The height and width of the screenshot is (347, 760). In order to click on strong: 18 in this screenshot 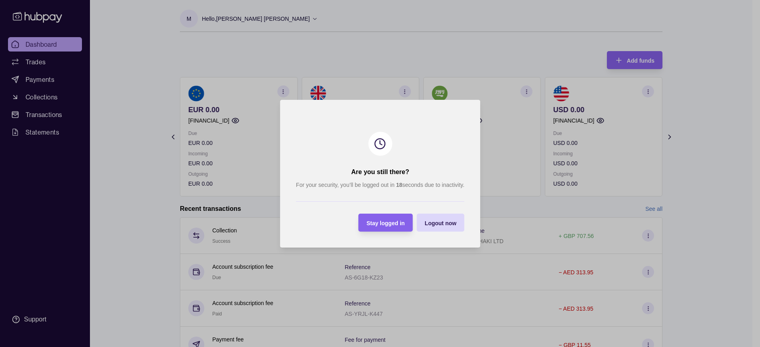, I will do `click(399, 185)`.